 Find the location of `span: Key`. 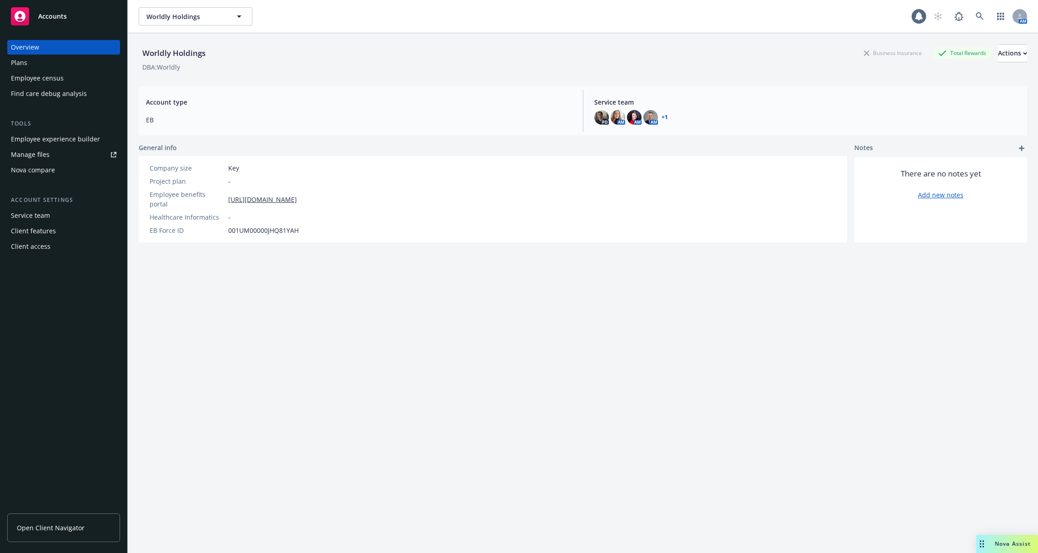

span: Key is located at coordinates (234, 168).